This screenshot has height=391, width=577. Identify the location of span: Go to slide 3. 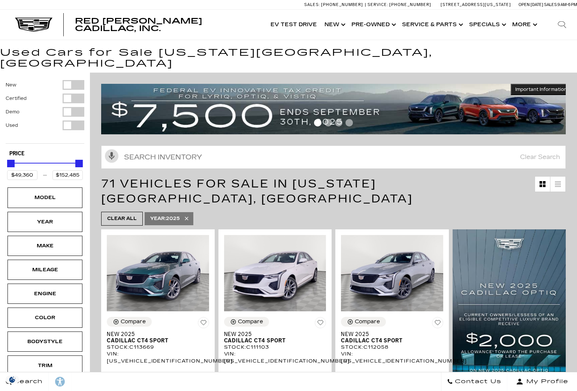
(339, 123).